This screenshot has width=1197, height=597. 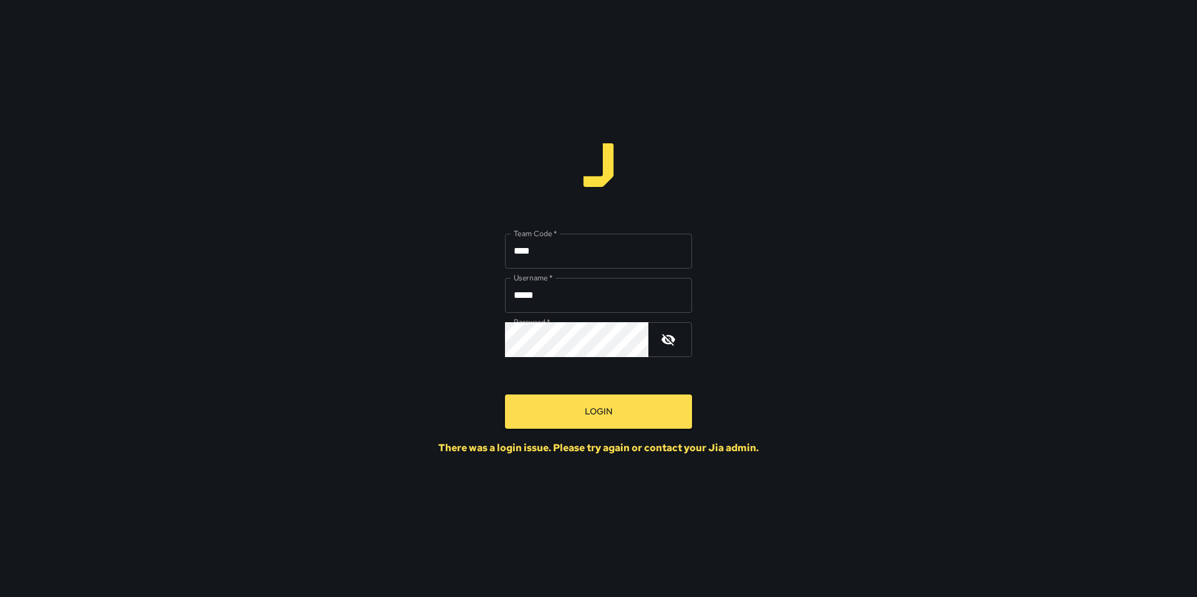 I want to click on div: There was a login issue. Please try again or contact your Jia admin., so click(x=598, y=448).